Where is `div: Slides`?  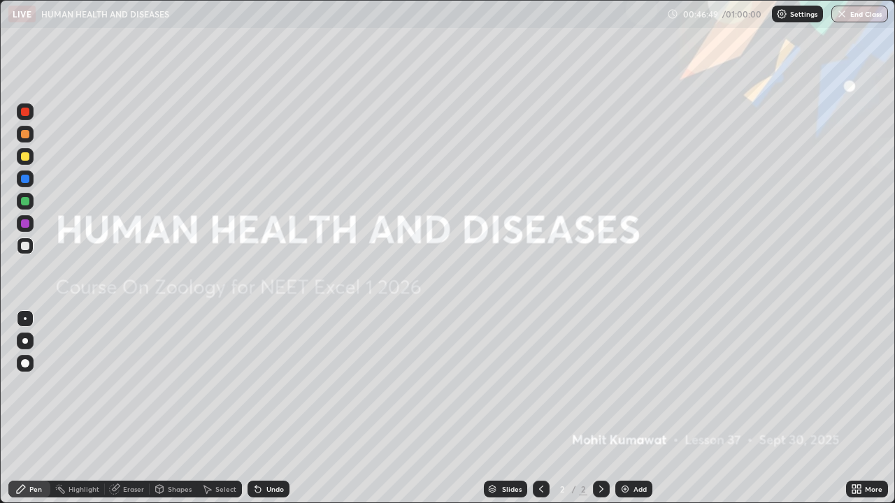
div: Slides is located at coordinates (512, 489).